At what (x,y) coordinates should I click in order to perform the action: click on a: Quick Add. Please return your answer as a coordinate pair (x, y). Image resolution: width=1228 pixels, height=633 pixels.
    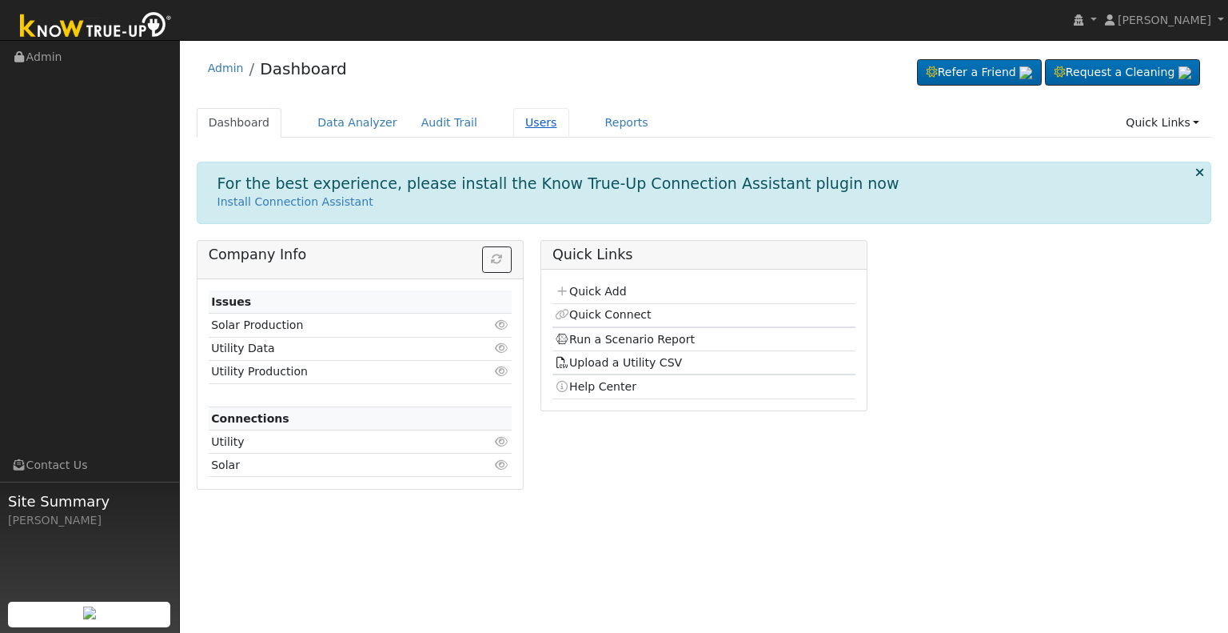
    Looking at the image, I should click on (590, 291).